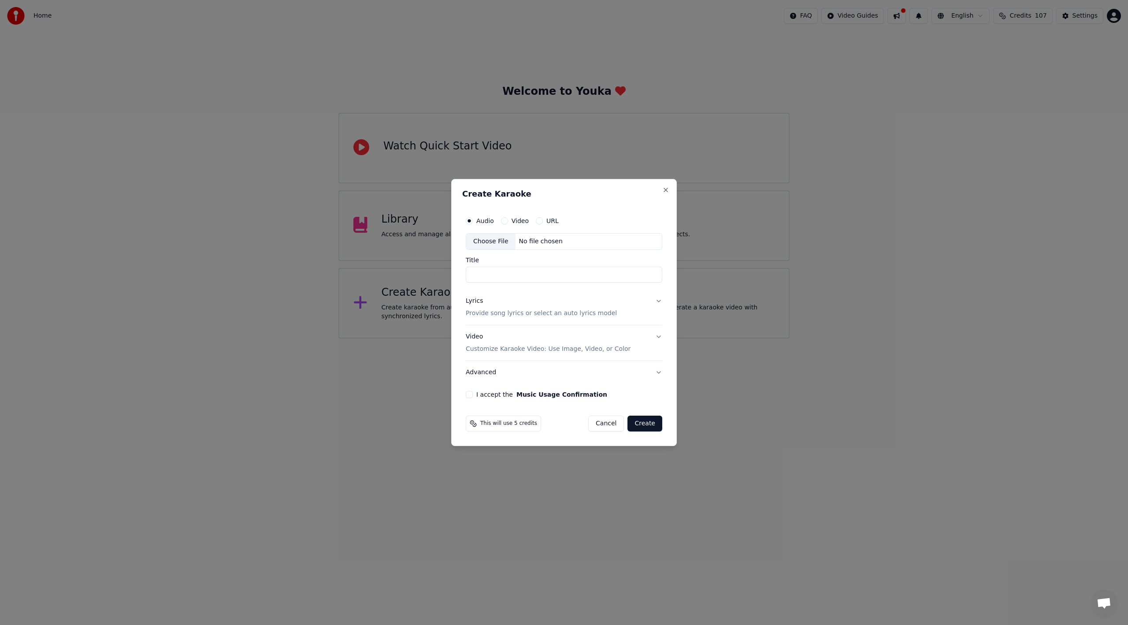 The height and width of the screenshot is (625, 1128). Describe the element at coordinates (541, 242) in the screenshot. I see `div: No file chosen` at that location.